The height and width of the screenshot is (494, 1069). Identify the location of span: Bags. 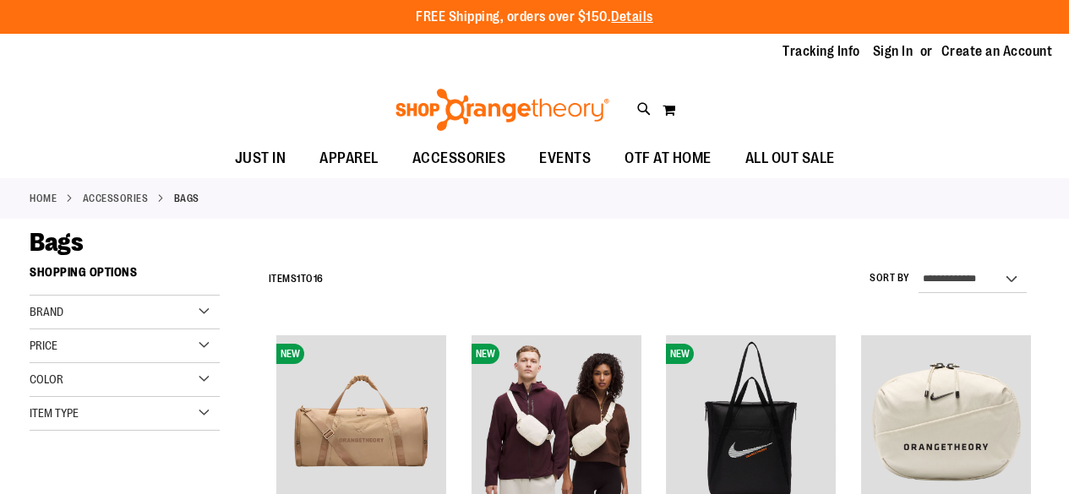
(56, 243).